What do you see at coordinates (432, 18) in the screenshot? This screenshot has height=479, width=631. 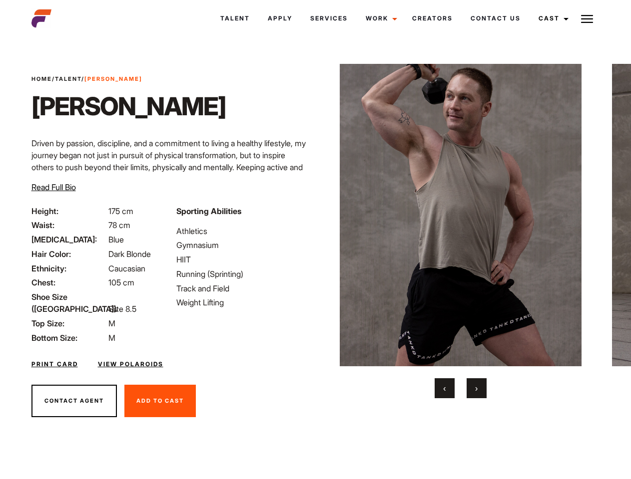 I see `a: Creators` at bounding box center [432, 18].